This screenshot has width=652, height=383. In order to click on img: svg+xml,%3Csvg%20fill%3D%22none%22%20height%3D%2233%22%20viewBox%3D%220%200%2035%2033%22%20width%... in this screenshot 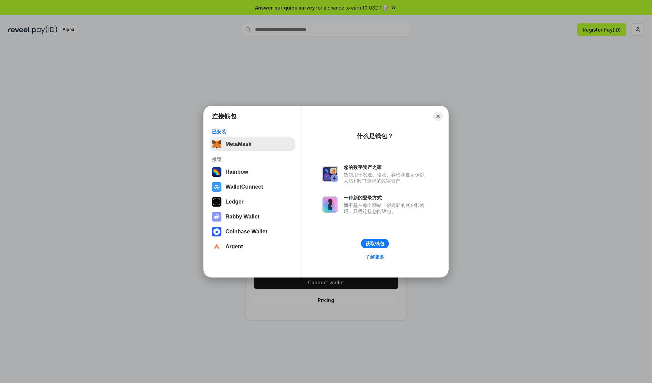, I will do `click(217, 144)`.